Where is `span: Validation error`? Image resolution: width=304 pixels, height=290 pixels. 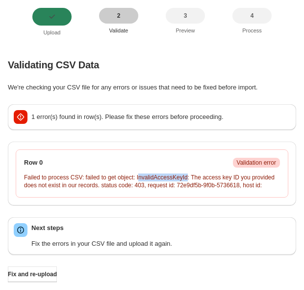 span: Validation error is located at coordinates (257, 163).